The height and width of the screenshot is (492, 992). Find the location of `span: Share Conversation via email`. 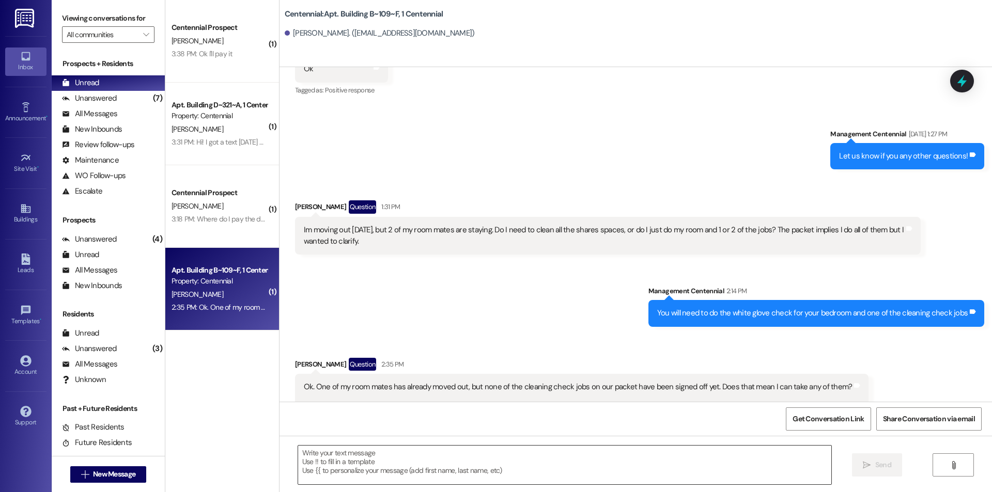

span: Share Conversation via email is located at coordinates (929, 419).